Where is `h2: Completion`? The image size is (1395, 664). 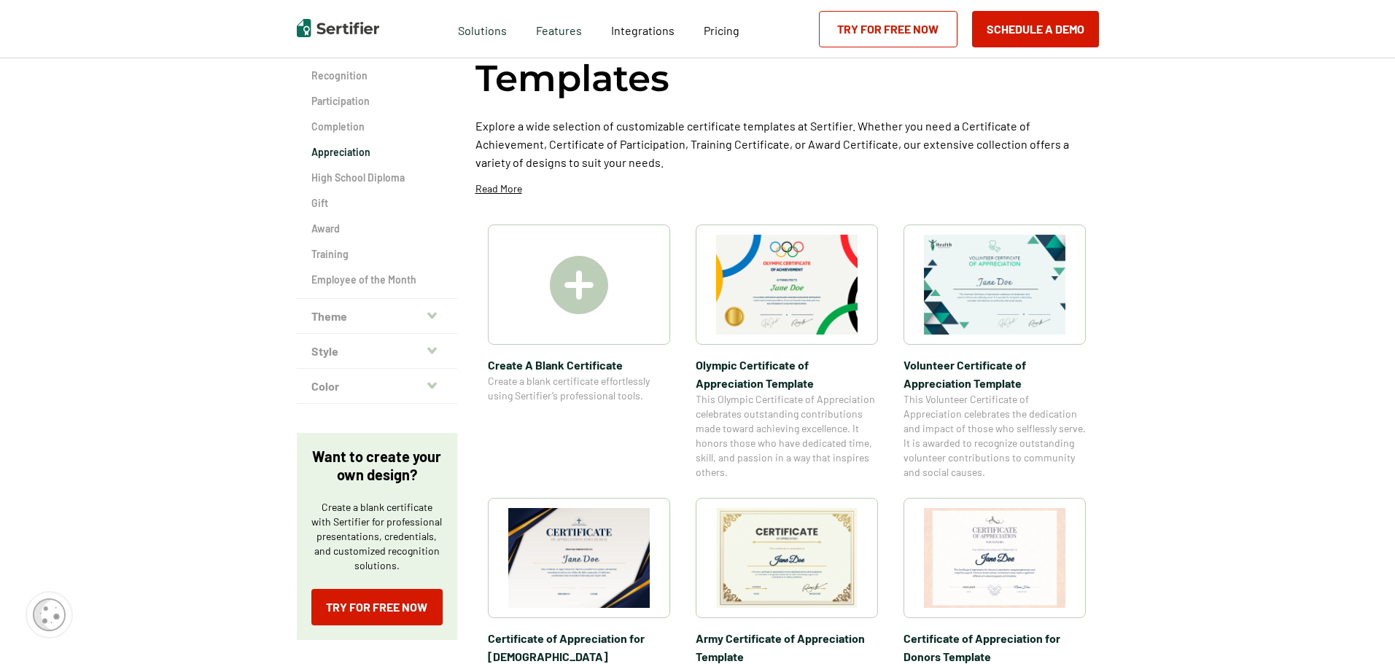
h2: Completion is located at coordinates (377, 127).